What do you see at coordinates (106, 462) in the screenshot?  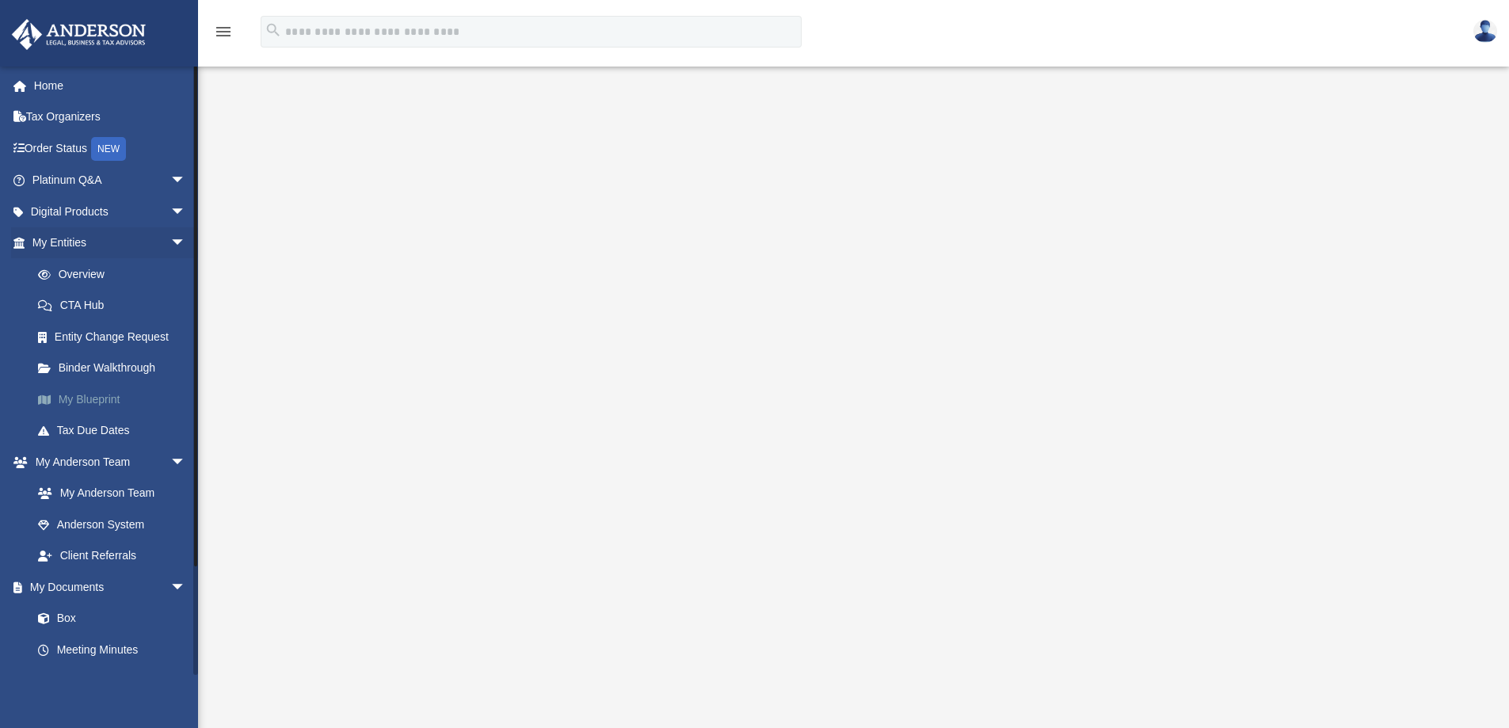 I see `a: My Anderson Teamarrow_drop_down` at bounding box center [106, 462].